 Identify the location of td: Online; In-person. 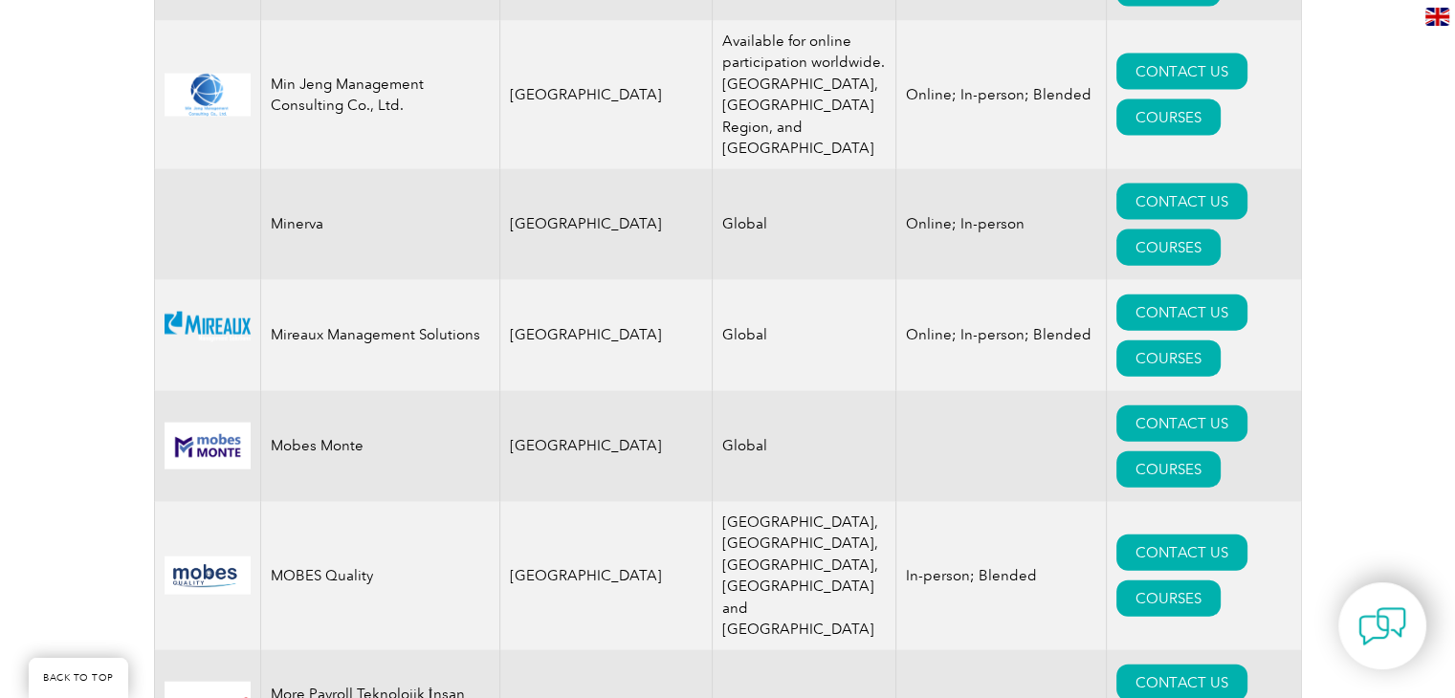
(1002, 225).